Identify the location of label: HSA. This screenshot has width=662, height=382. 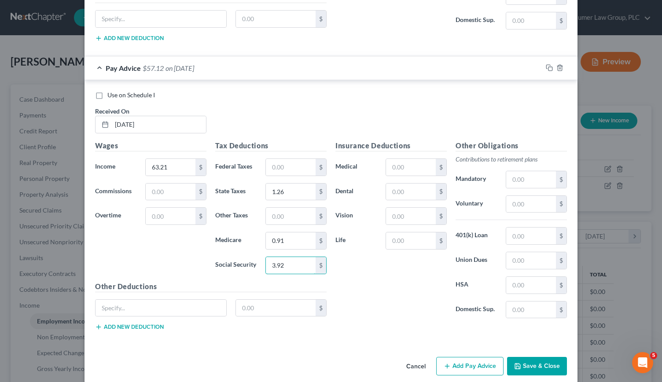
(476, 285).